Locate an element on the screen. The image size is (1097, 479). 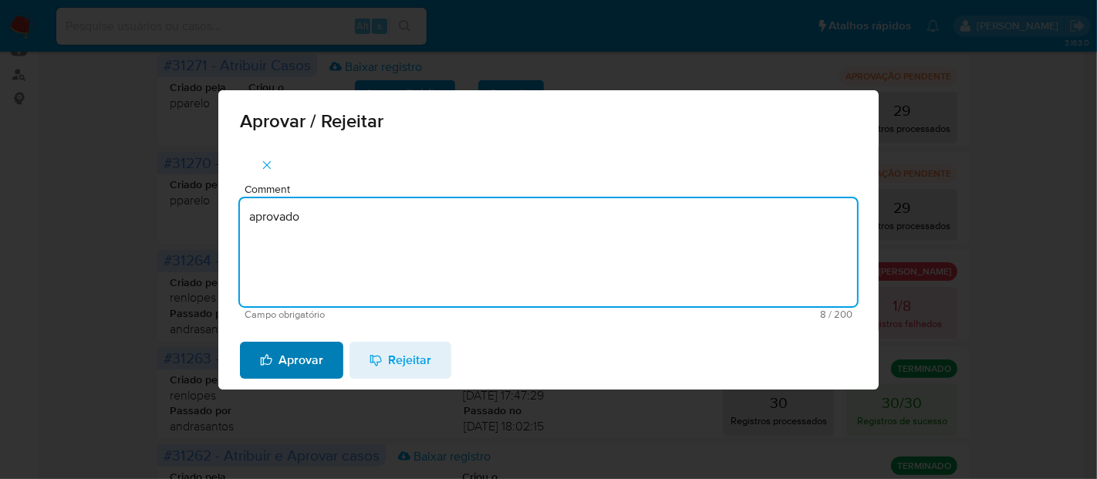
textarea: aprovado is located at coordinates (549, 252).